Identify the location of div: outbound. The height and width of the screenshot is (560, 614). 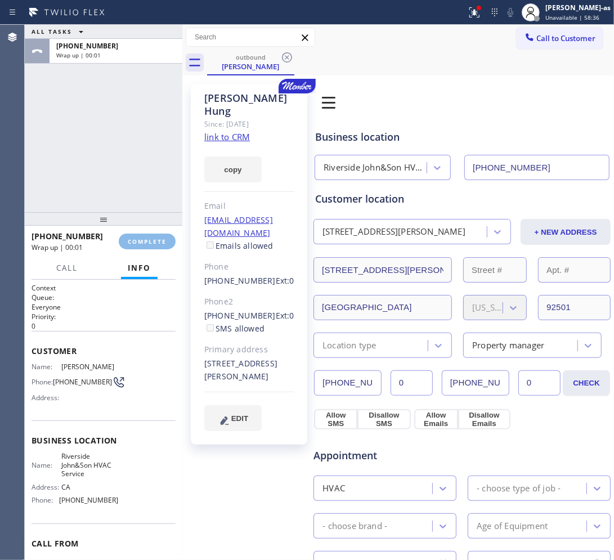
(250, 57).